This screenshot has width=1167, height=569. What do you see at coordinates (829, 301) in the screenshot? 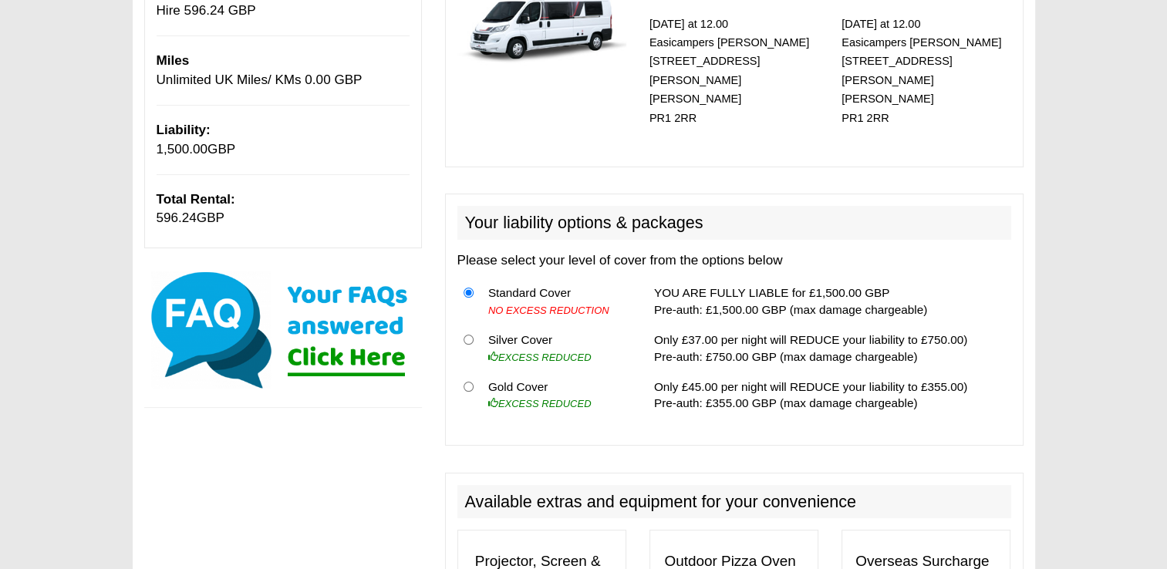
I see `td: YOU ARE FULLY LIABLE for £1,500.00 GBP Pre-auth: £1,500.00 GBP (max damage chargeable)` at bounding box center [829, 301].